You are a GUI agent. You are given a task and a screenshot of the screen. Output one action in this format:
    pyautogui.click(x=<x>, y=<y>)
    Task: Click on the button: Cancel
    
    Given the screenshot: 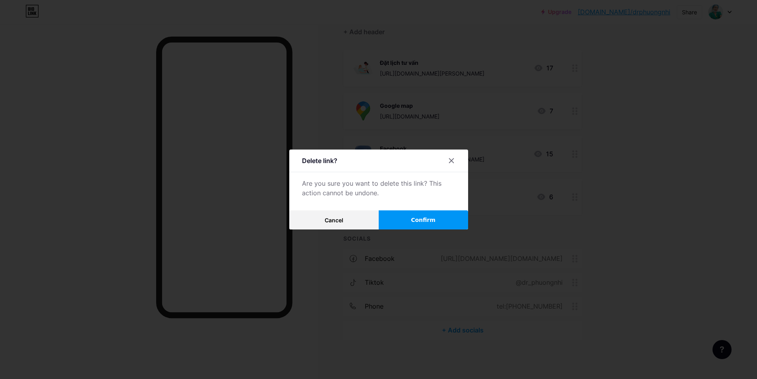 What is the action you would take?
    pyautogui.click(x=334, y=220)
    